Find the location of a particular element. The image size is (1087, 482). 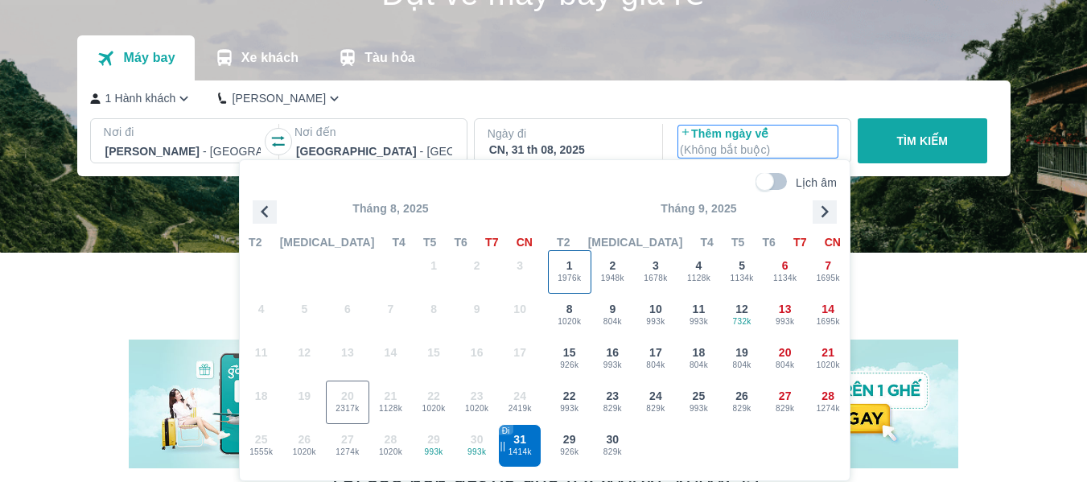

button: 11976k is located at coordinates (569, 272).